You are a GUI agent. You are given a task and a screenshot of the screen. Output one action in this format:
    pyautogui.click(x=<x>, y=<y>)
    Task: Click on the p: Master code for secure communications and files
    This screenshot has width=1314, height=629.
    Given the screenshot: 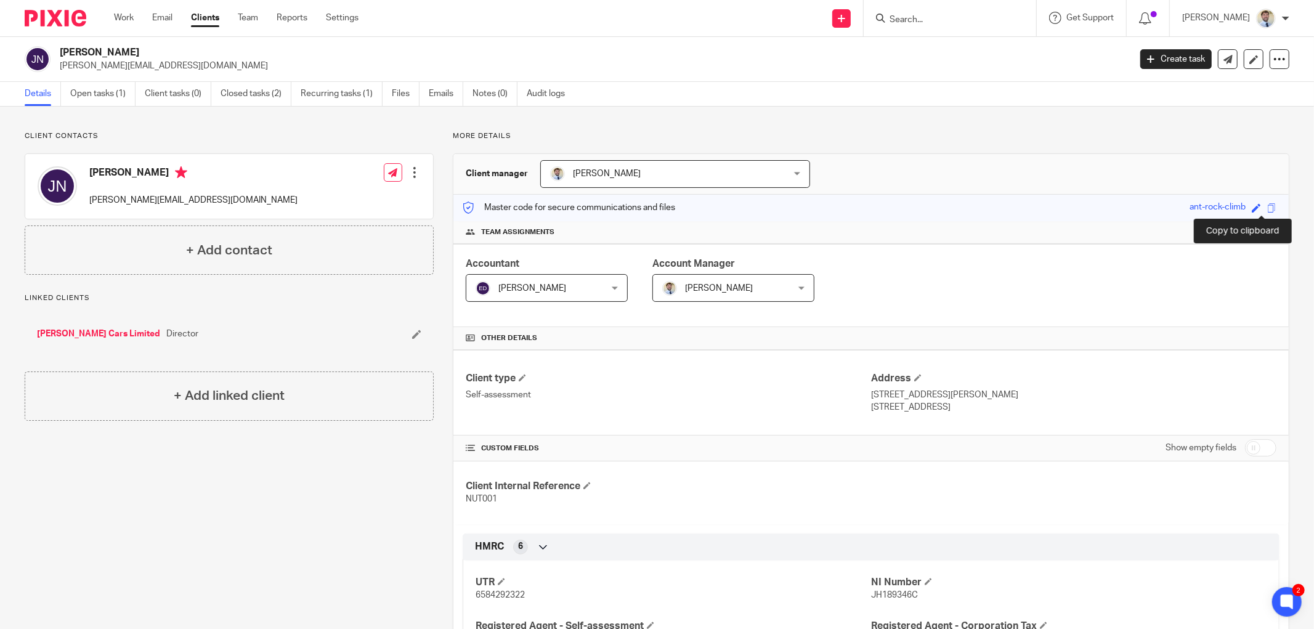 What is the action you would take?
    pyautogui.click(x=569, y=208)
    